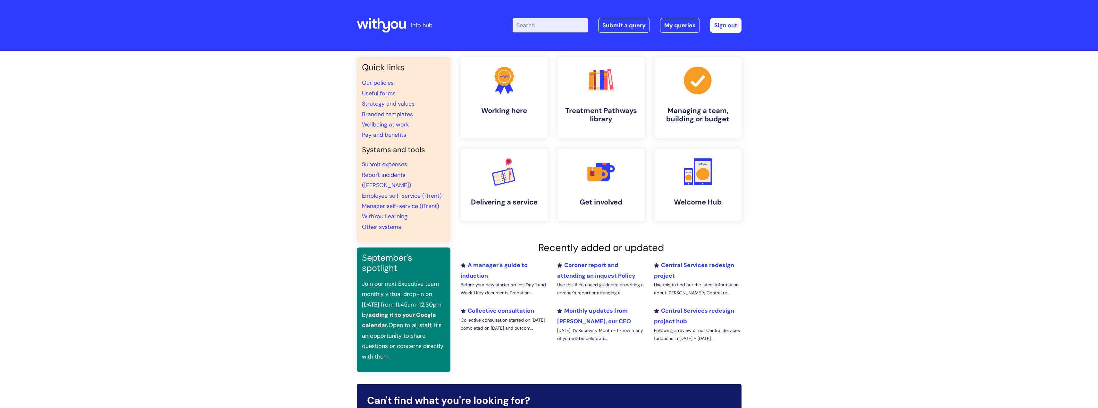 This screenshot has width=1098, height=408. Describe the element at coordinates (382, 227) in the screenshot. I see `a: Other systems` at that location.